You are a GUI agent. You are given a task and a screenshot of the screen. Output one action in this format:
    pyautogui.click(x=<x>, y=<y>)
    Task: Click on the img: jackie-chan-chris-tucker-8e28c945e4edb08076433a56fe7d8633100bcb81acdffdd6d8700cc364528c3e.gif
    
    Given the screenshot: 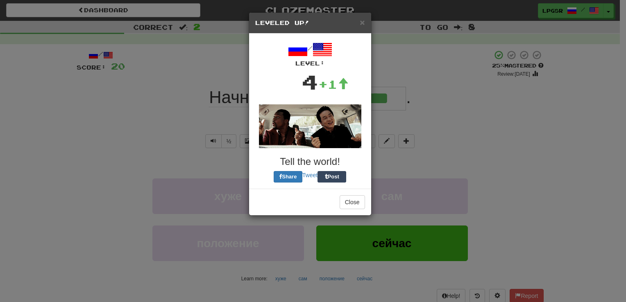 What is the action you would take?
    pyautogui.click(x=310, y=126)
    